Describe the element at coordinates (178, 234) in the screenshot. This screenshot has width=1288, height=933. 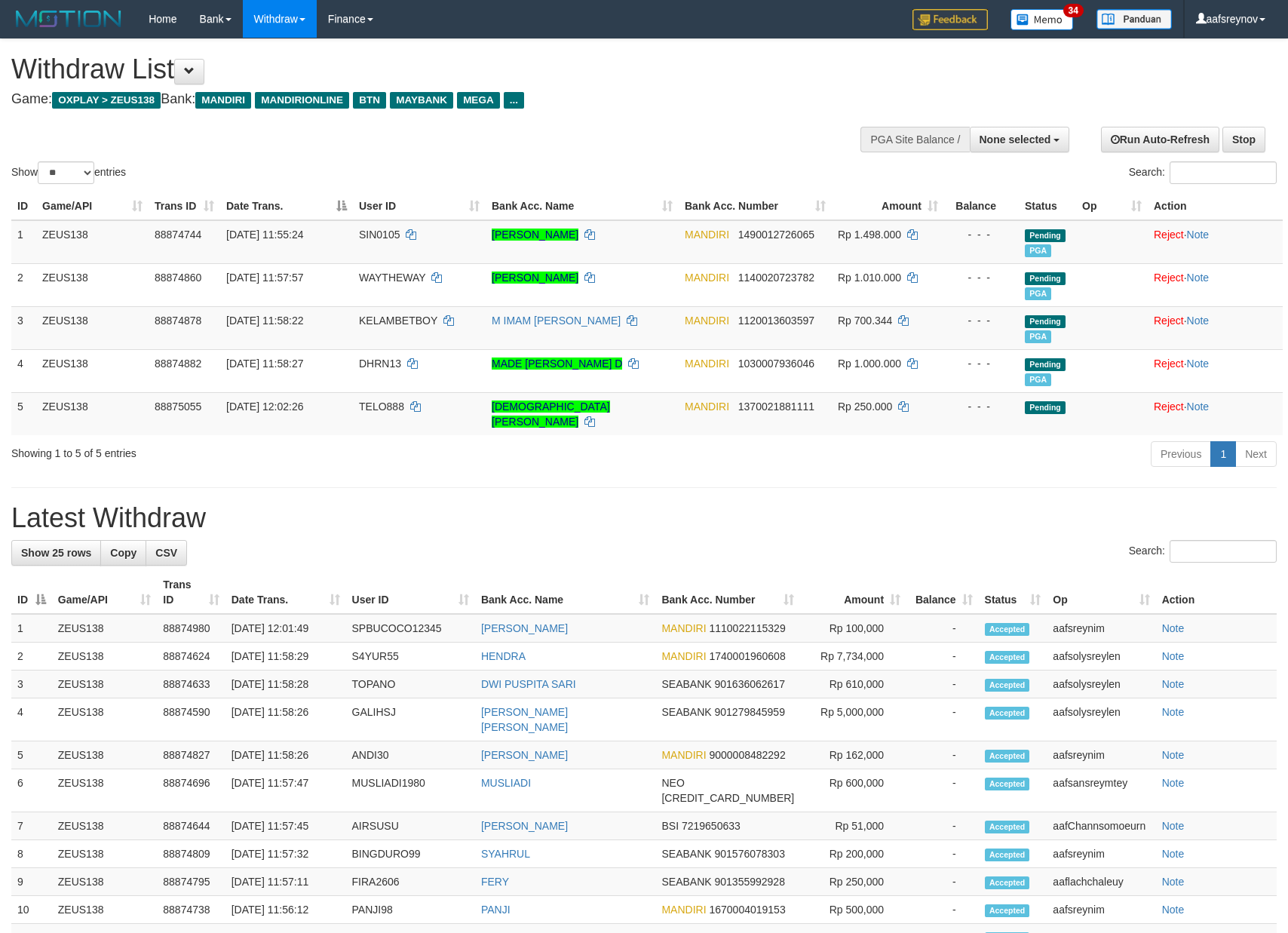
I see `span: 88874744` at that location.